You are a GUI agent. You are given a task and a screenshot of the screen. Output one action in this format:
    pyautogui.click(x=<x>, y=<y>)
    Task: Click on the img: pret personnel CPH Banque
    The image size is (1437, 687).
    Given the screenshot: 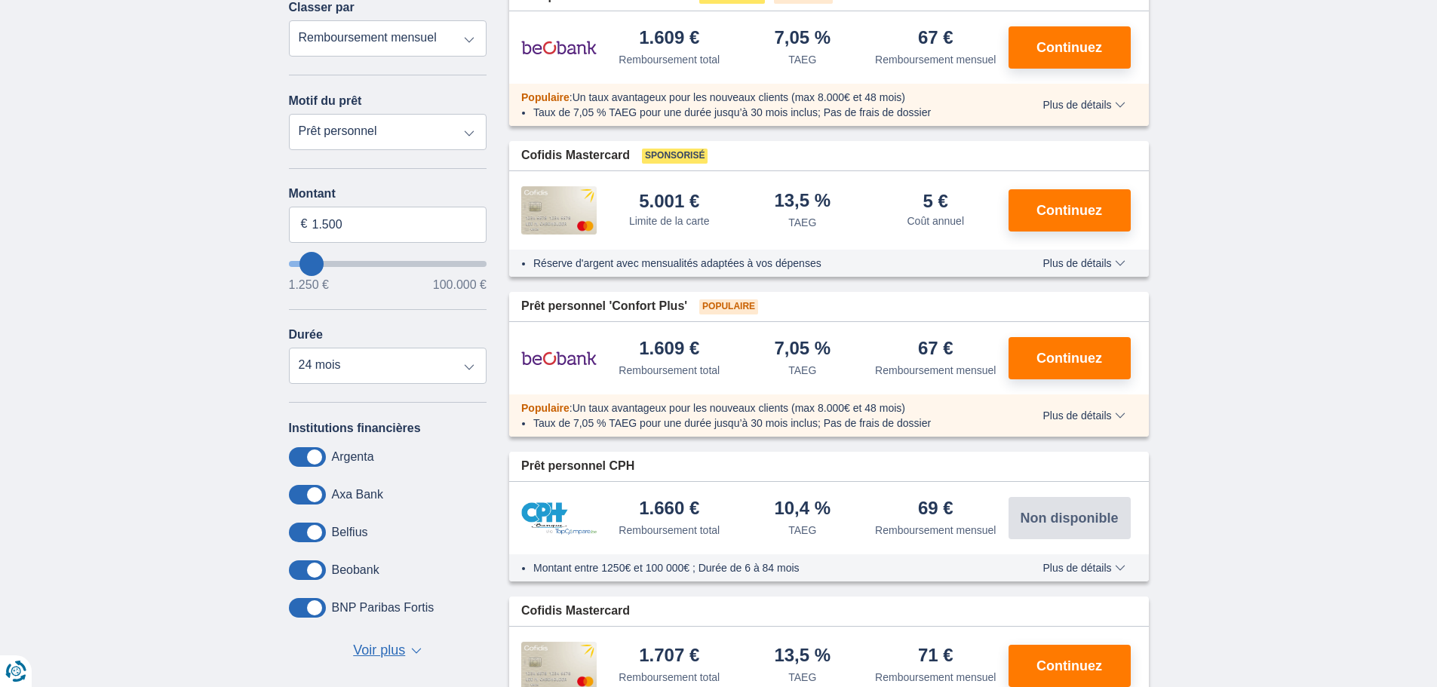 What is the action you would take?
    pyautogui.click(x=559, y=518)
    